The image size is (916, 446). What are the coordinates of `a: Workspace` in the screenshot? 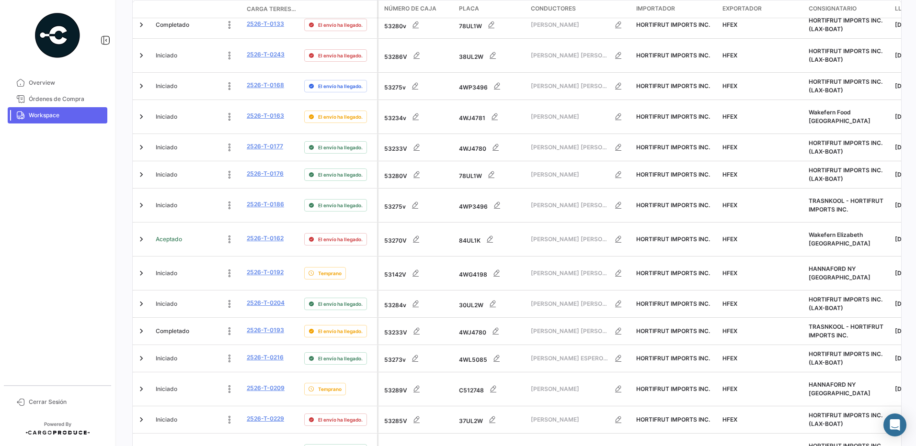 It's located at (57, 115).